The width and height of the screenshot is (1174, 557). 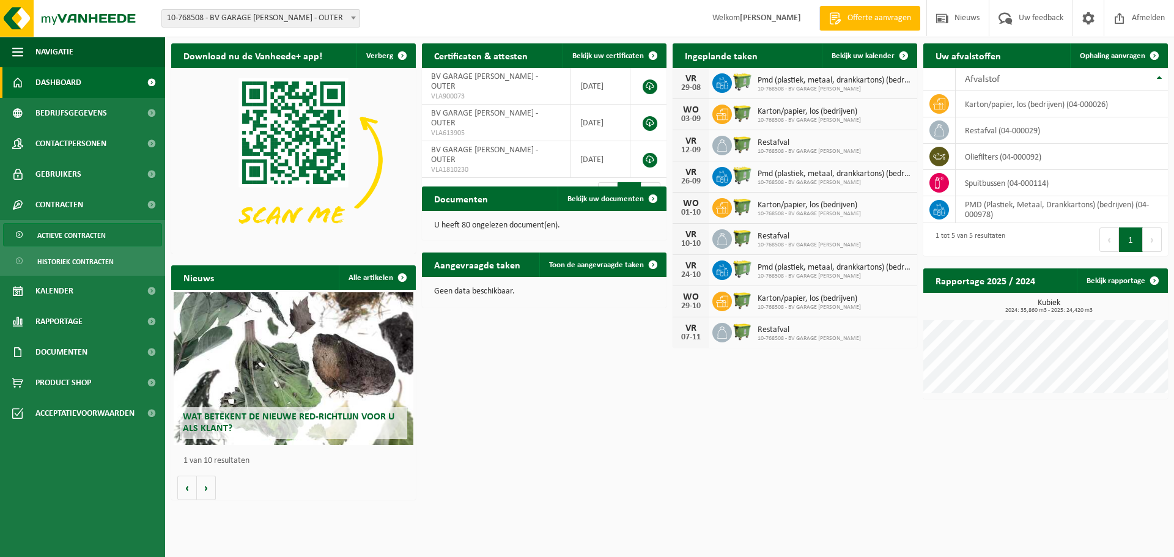 What do you see at coordinates (691, 119) in the screenshot?
I see `div: 03-09` at bounding box center [691, 119].